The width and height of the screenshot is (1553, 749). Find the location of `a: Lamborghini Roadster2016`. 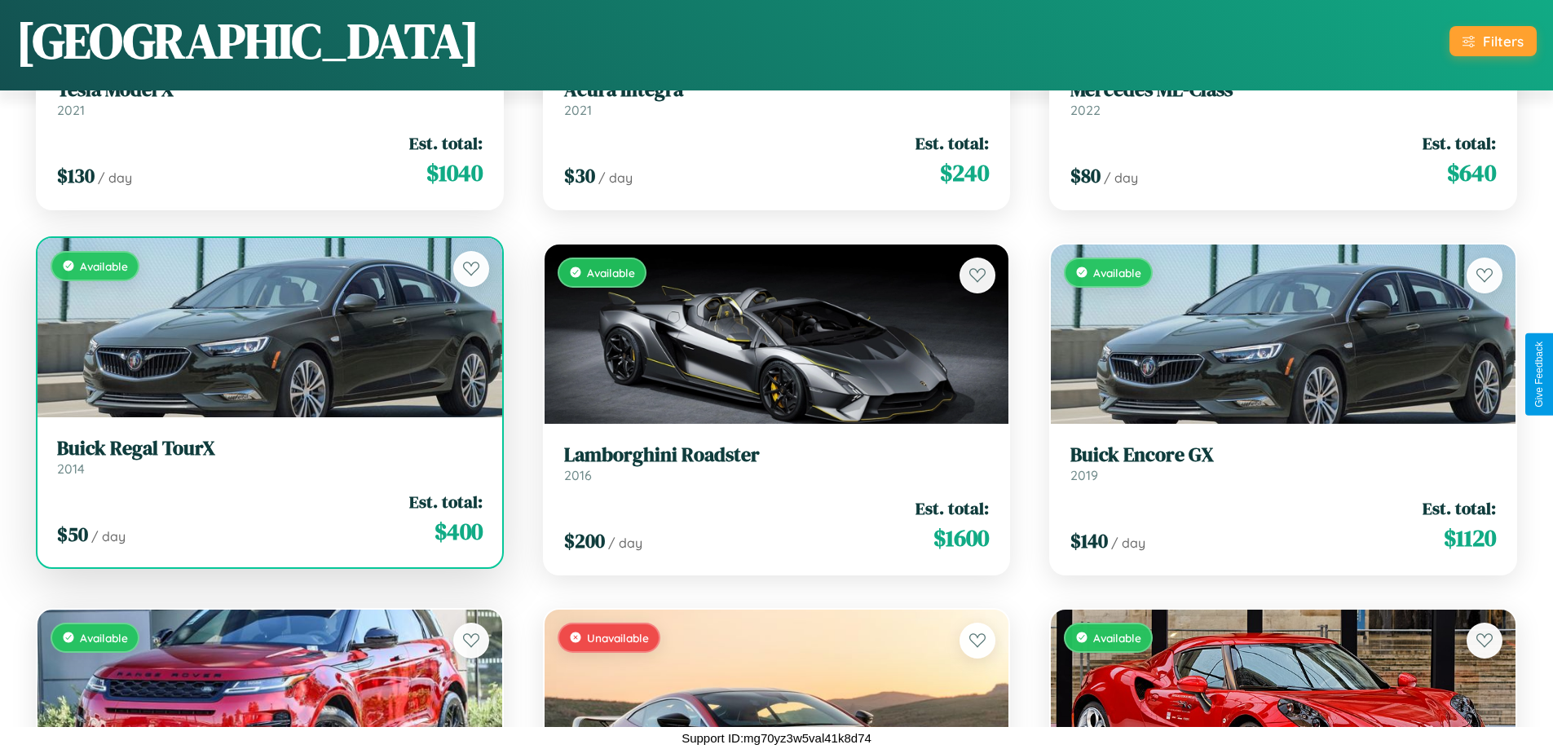

a: Lamborghini Roadster2016 is located at coordinates (777, 463).